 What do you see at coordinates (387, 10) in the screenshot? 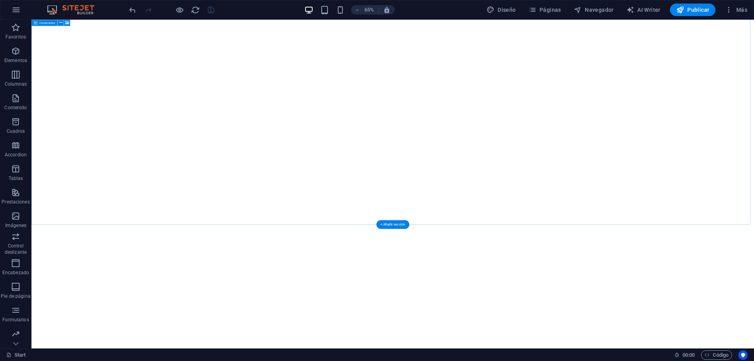
I see `i: Al redimensionar, ajustar el nivel de zoom automáticamente para ajustarse al dispositivo elegido.` at bounding box center [387, 10].